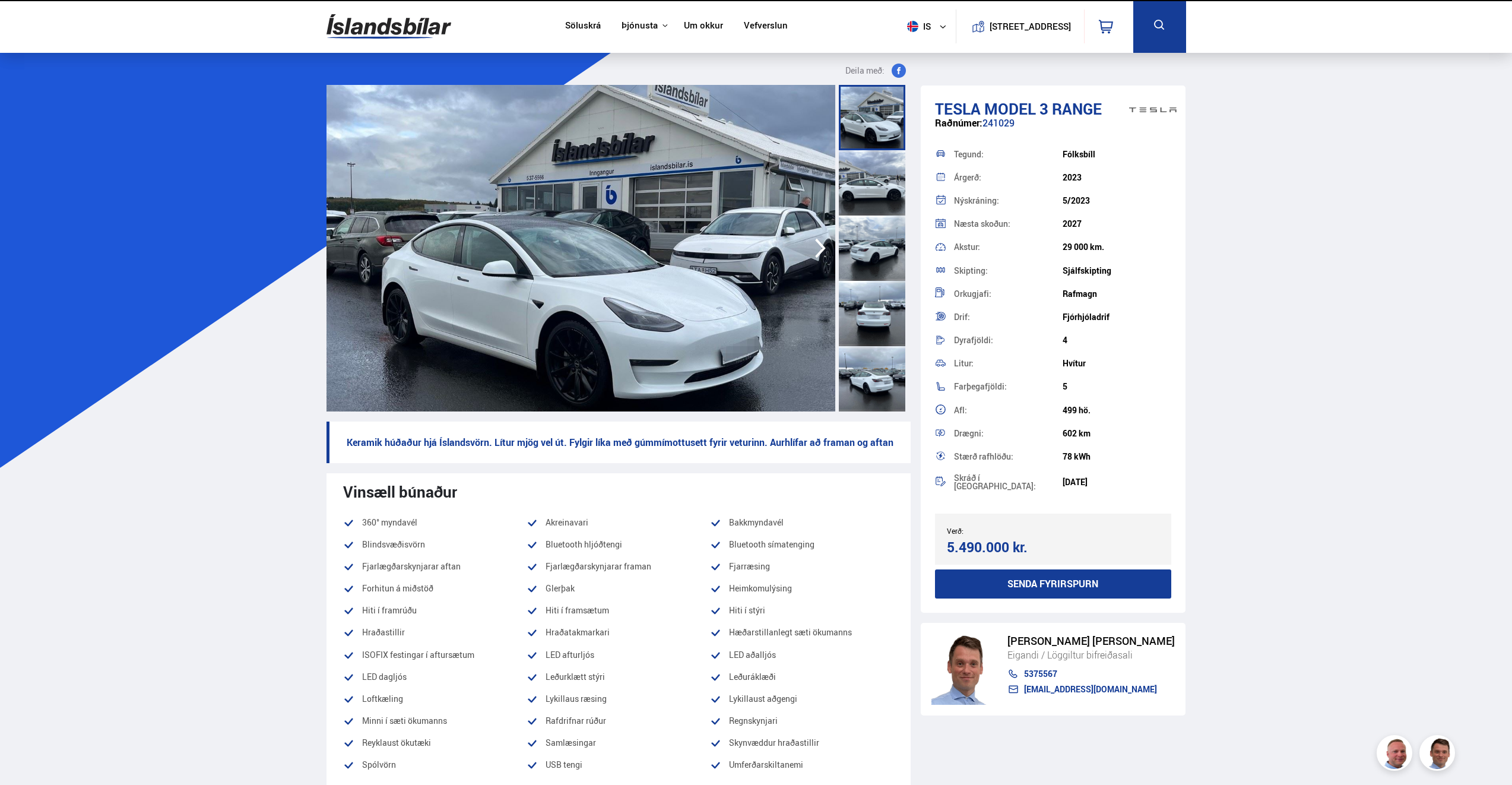  Describe the element at coordinates (1117, 340) in the screenshot. I see `div: 4` at that location.